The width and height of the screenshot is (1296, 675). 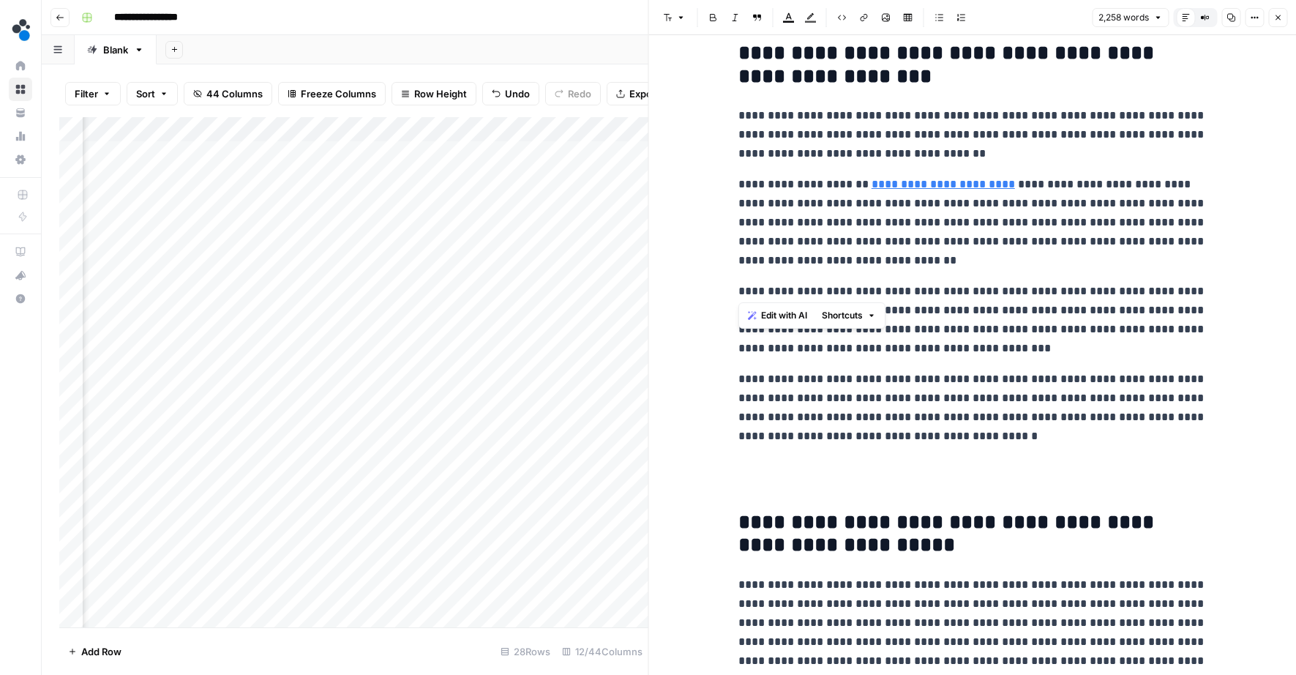 I want to click on button: 44 Columns, so click(x=228, y=94).